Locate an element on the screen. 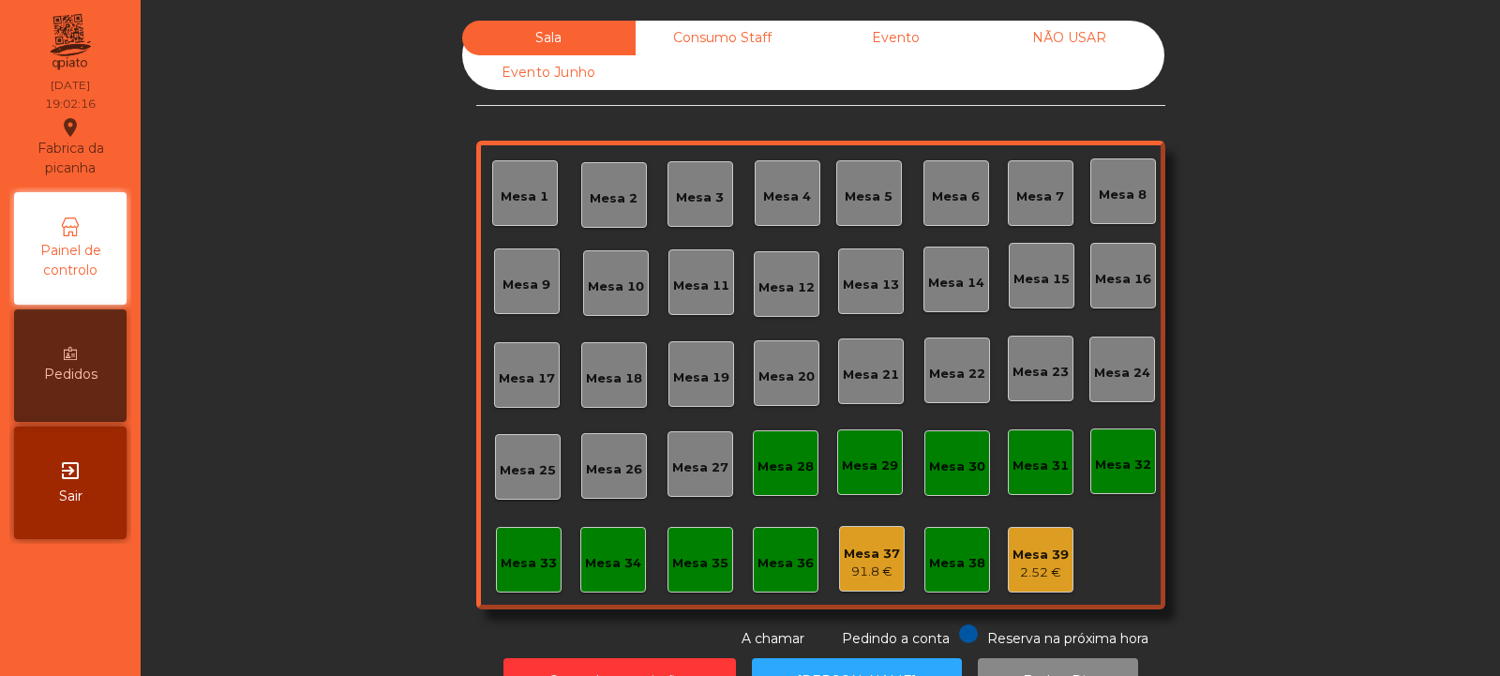 The height and width of the screenshot is (676, 1500). div: Mesa 25 is located at coordinates (528, 471).